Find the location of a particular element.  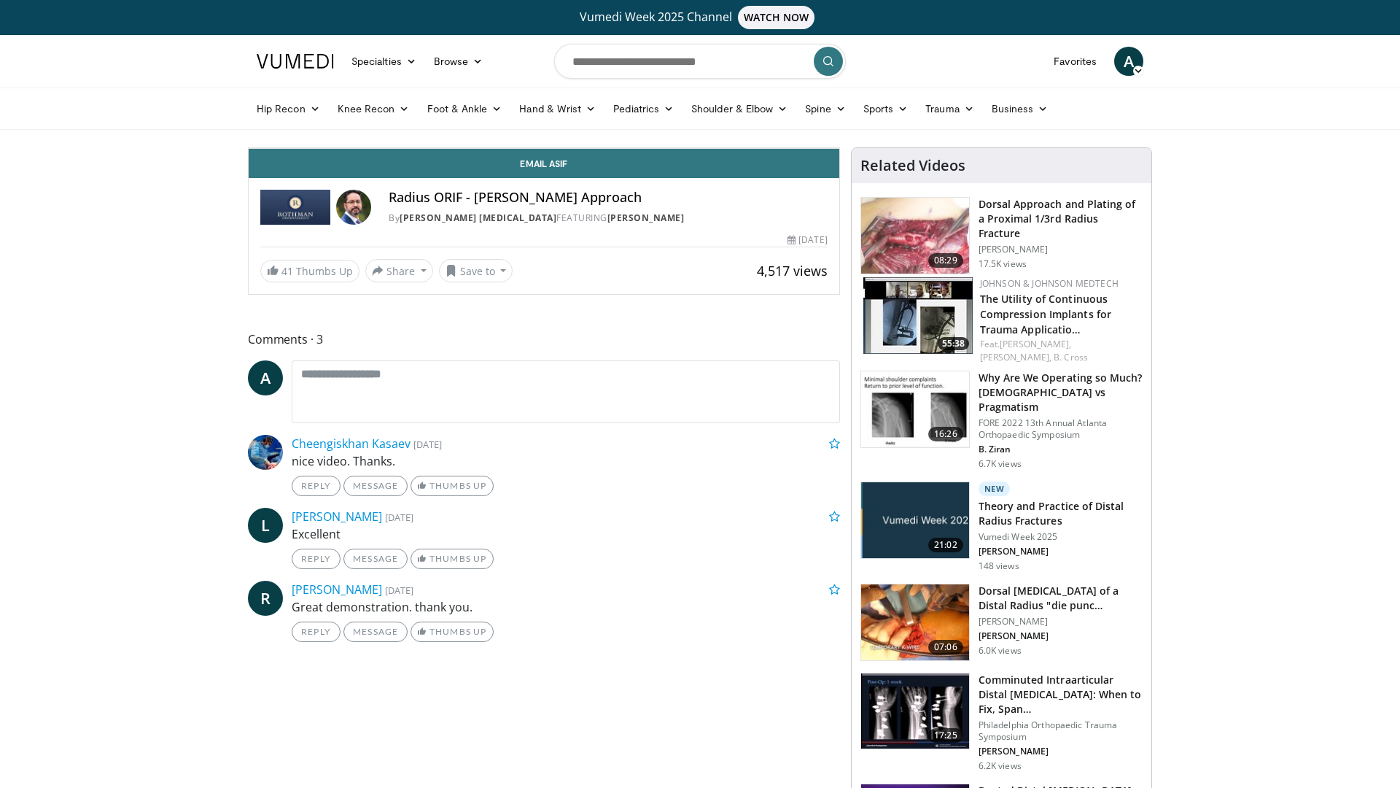

a: Knee Recon is located at coordinates (373, 109).